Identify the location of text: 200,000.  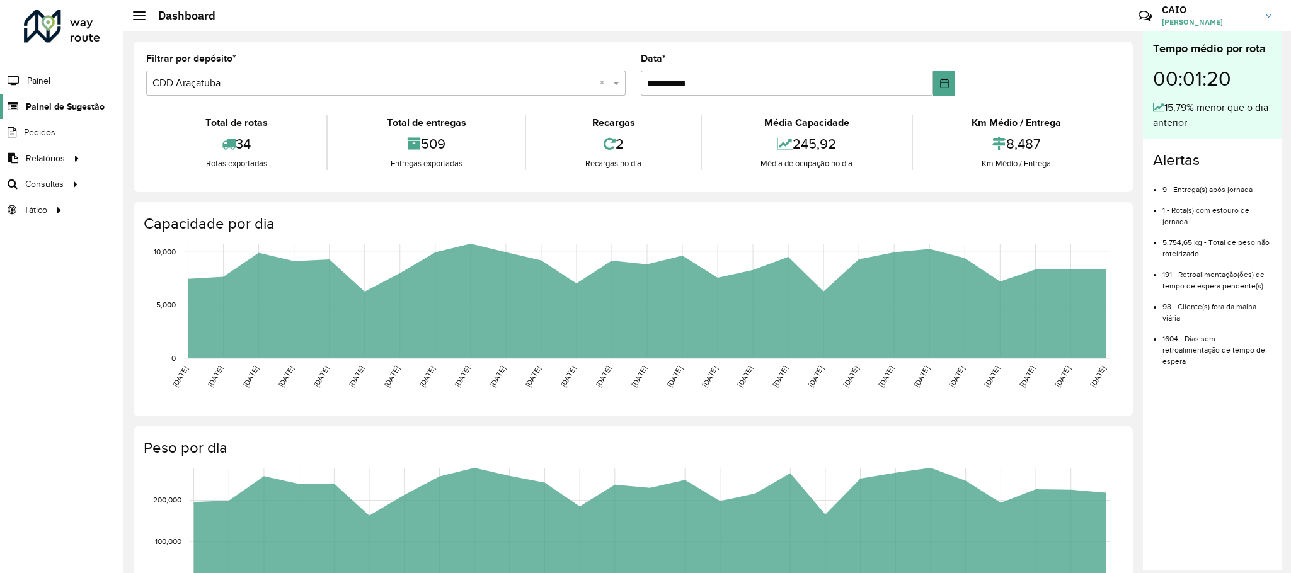
(167, 500).